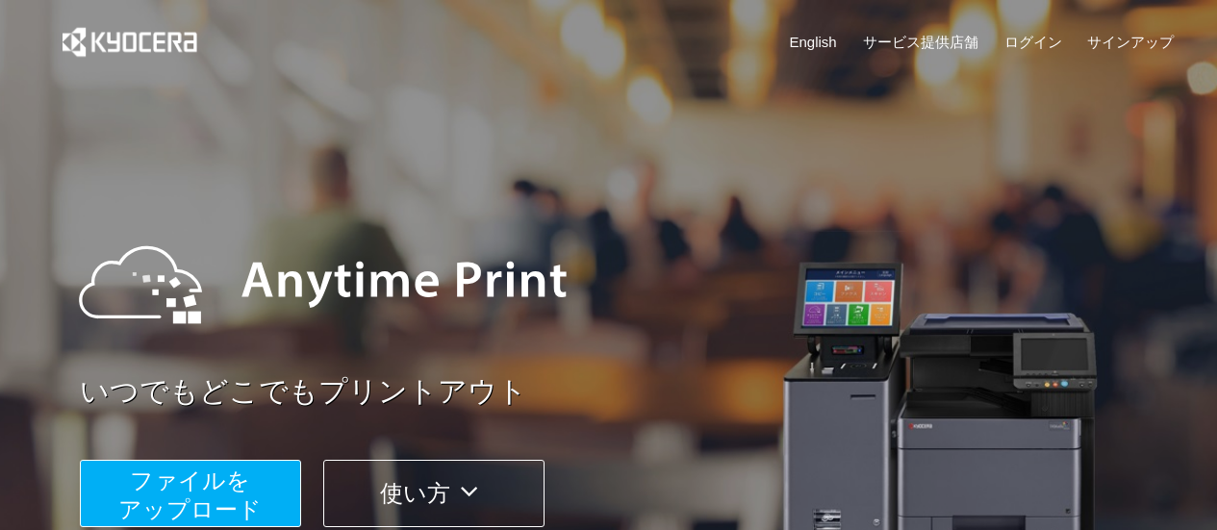 The height and width of the screenshot is (530, 1217). I want to click on button: ファイルを​​アップロード, so click(190, 494).